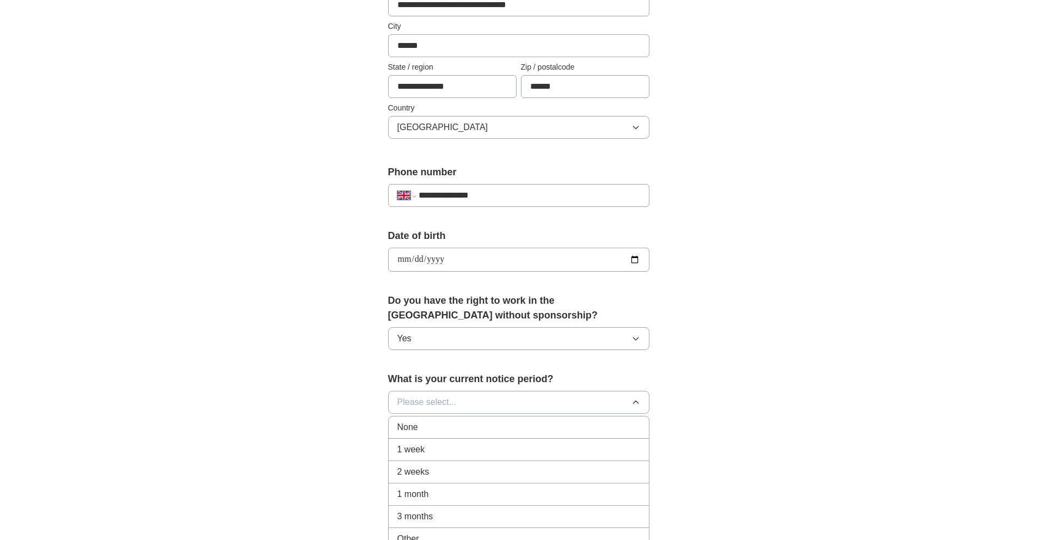  What do you see at coordinates (452, 67) in the screenshot?
I see `label: State / region` at bounding box center [452, 67].